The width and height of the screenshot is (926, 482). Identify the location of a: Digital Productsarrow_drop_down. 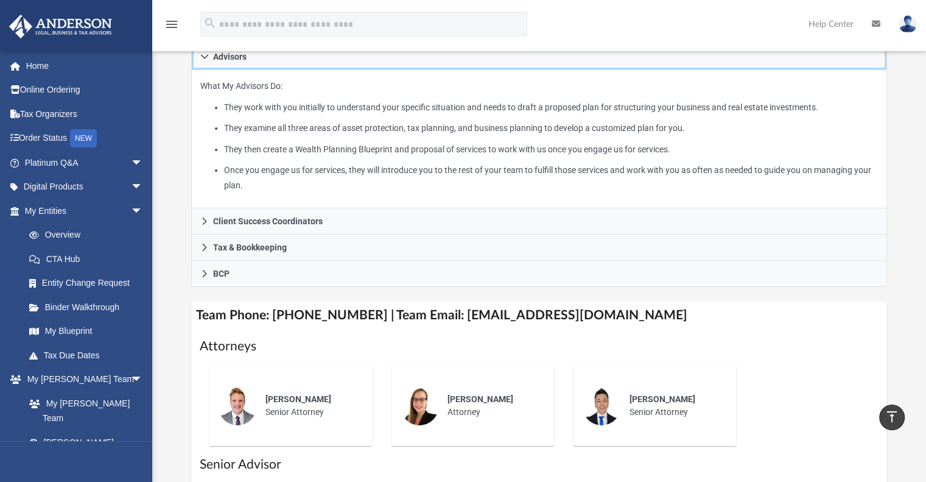
(85, 187).